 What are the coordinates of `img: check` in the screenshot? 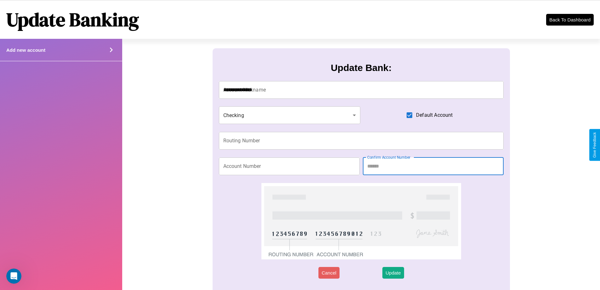 It's located at (361, 221).